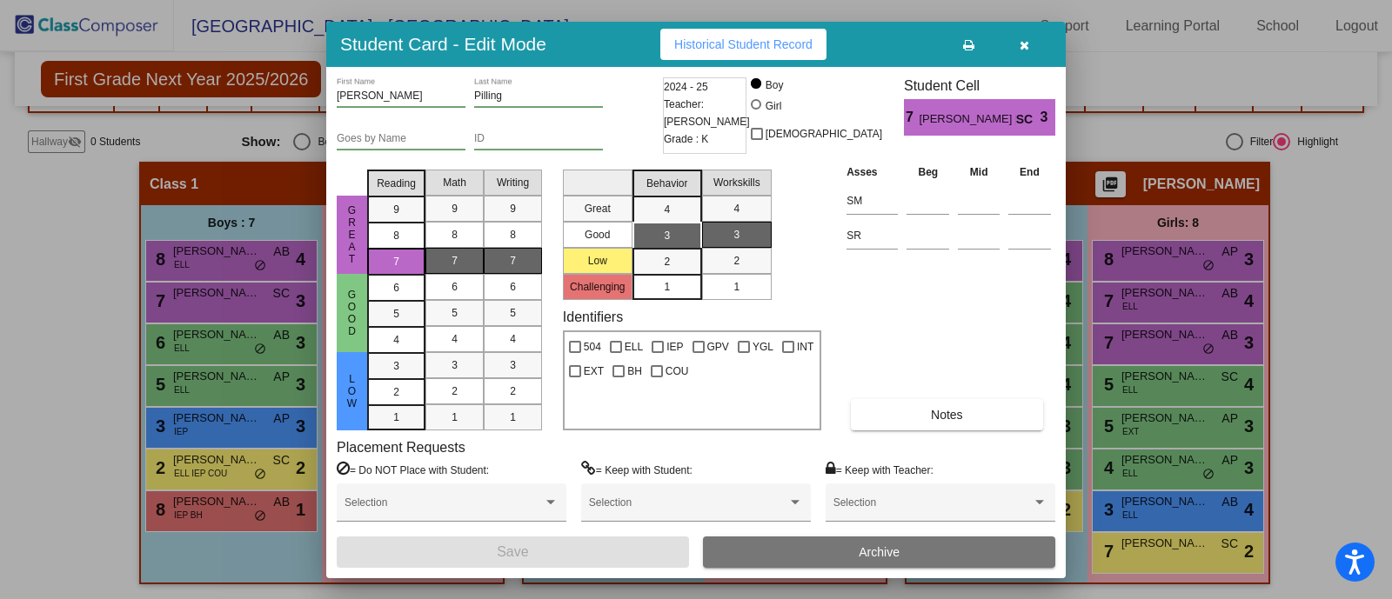 This screenshot has height=599, width=1392. What do you see at coordinates (685, 87) in the screenshot?
I see `span: 2024 - 25` at bounding box center [685, 87].